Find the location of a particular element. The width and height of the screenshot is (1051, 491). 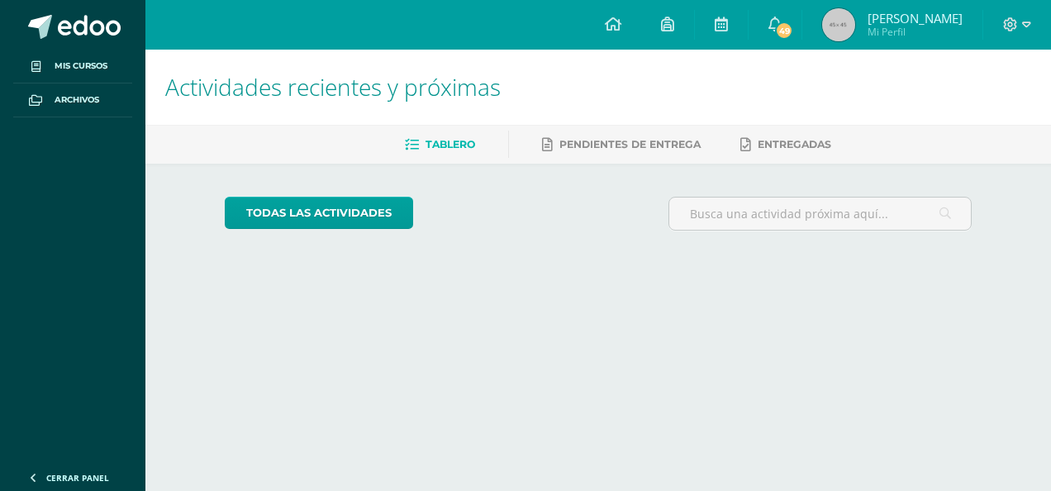

a: Archivos is located at coordinates (73, 100).